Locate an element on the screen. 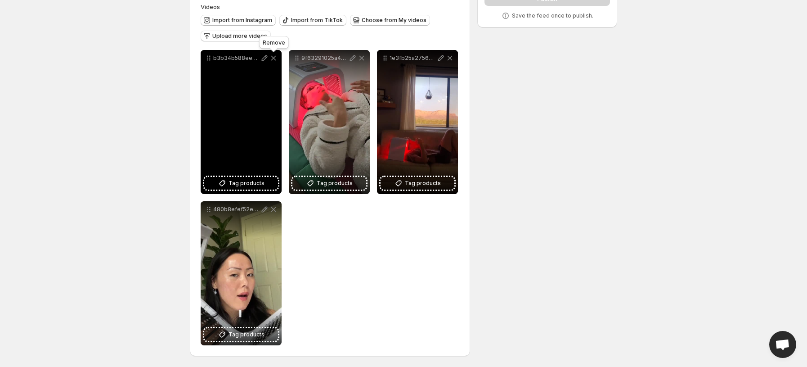 The height and width of the screenshot is (367, 807). span: Videos is located at coordinates (210, 7).